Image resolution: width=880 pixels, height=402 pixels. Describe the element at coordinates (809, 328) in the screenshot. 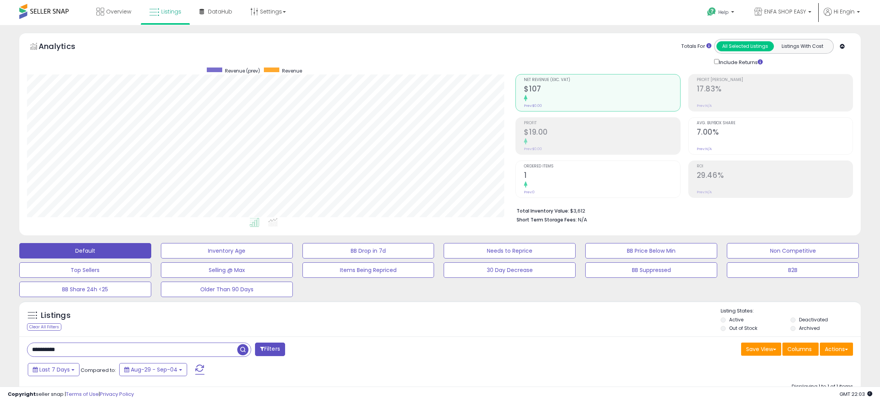

I see `label: Archived` at that location.